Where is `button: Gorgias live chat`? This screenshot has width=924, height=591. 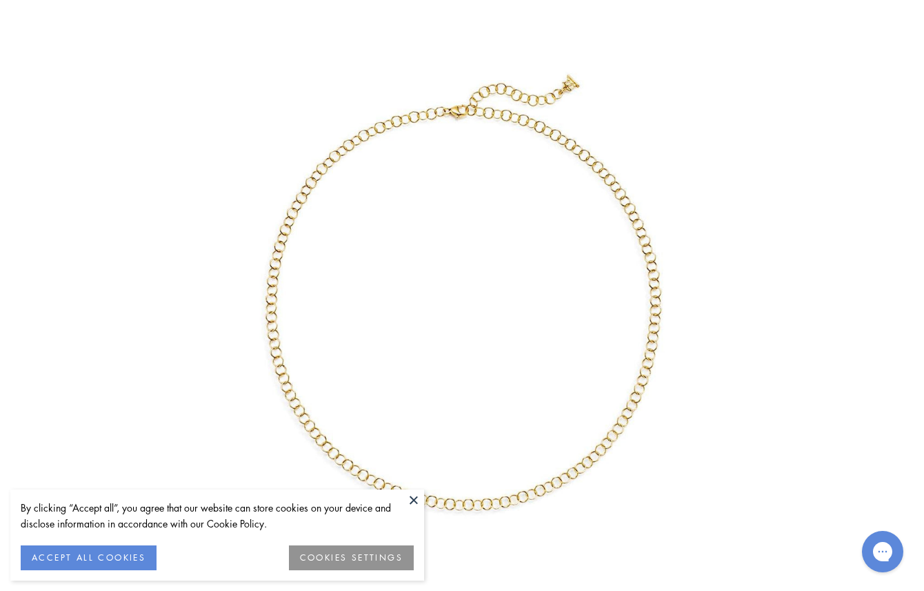
button: Gorgias live chat is located at coordinates (28, 26).